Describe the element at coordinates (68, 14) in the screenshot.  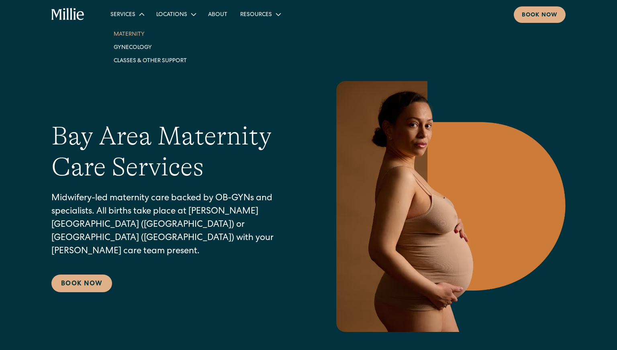
I see `a: home` at that location.